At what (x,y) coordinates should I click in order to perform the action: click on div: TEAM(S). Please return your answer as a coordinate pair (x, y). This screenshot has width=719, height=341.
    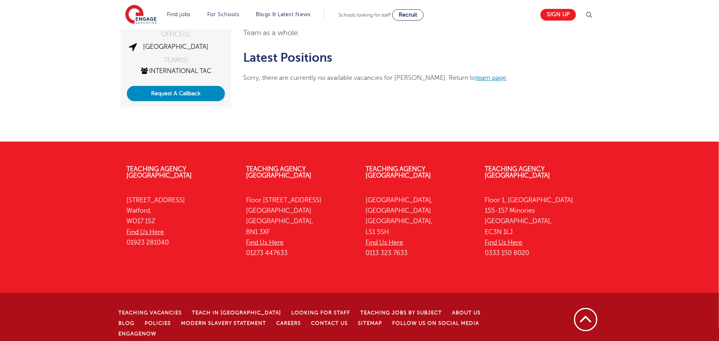
    Looking at the image, I should click on (176, 60).